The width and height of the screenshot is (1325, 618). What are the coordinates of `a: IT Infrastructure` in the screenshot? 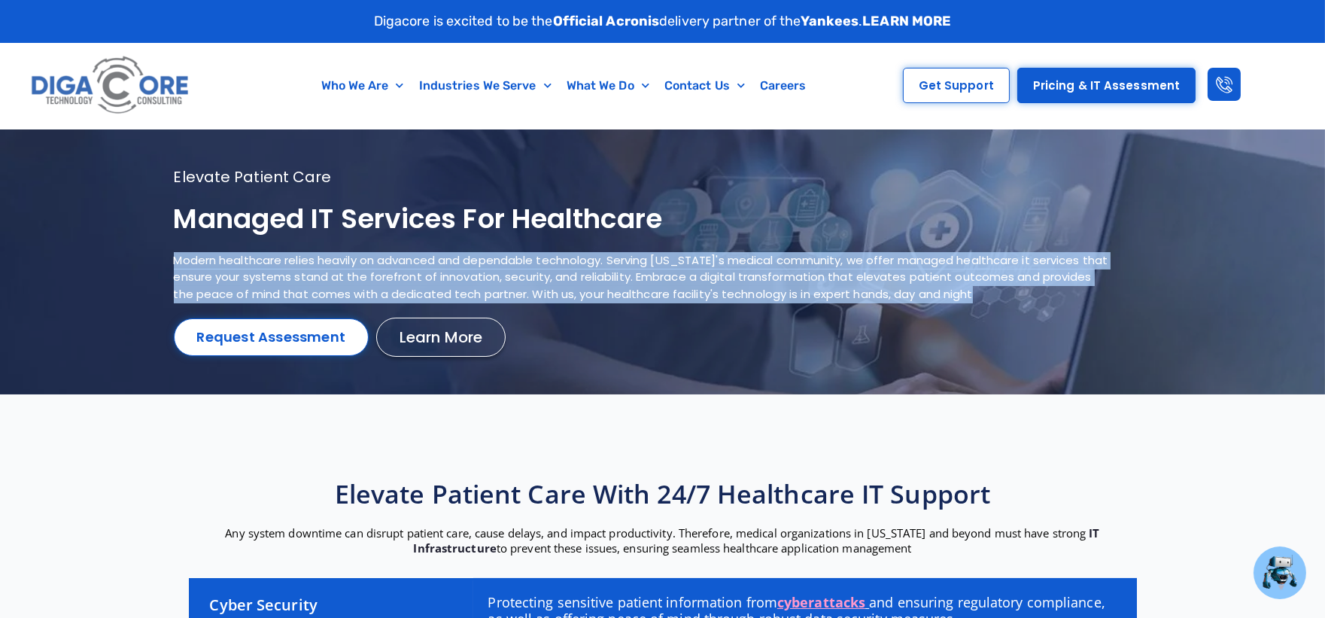 It's located at (756, 540).